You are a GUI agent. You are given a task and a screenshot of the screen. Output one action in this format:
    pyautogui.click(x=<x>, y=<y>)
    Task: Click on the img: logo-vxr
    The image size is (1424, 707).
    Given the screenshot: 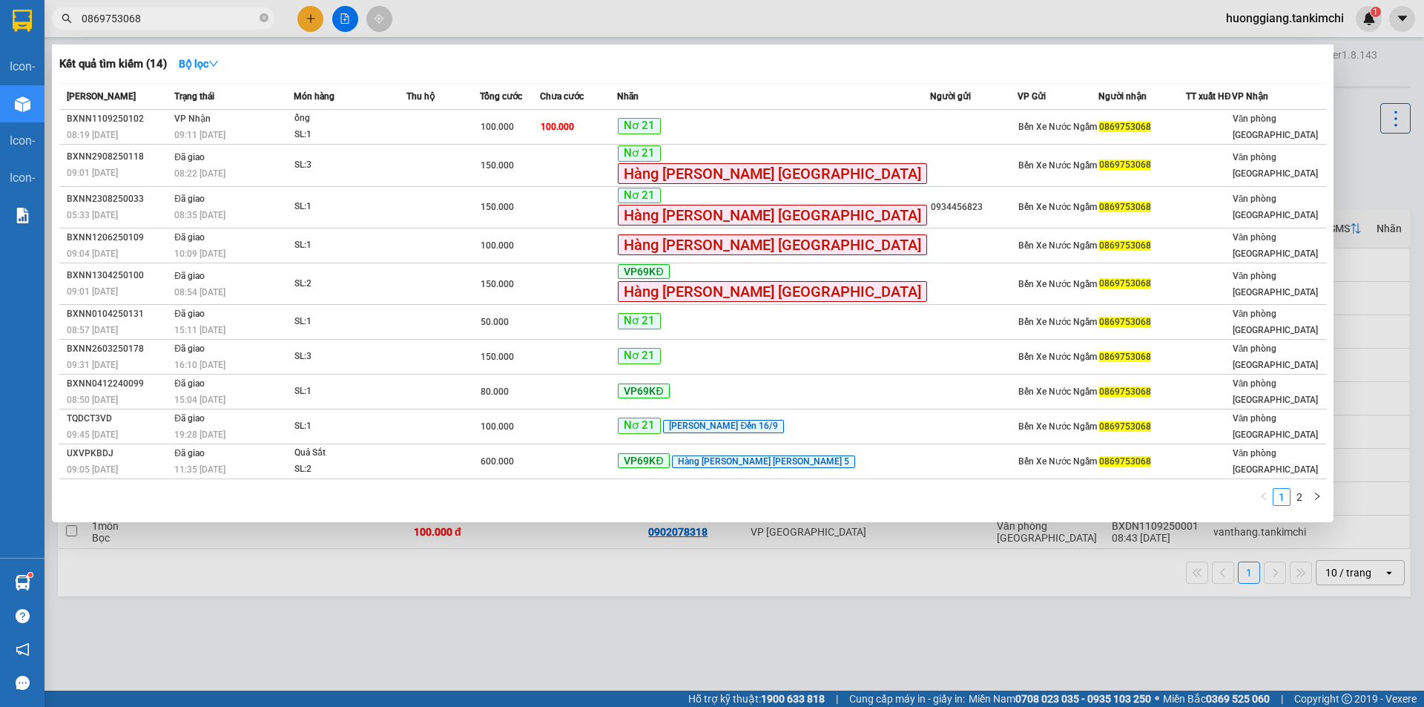 What is the action you would take?
    pyautogui.click(x=22, y=21)
    